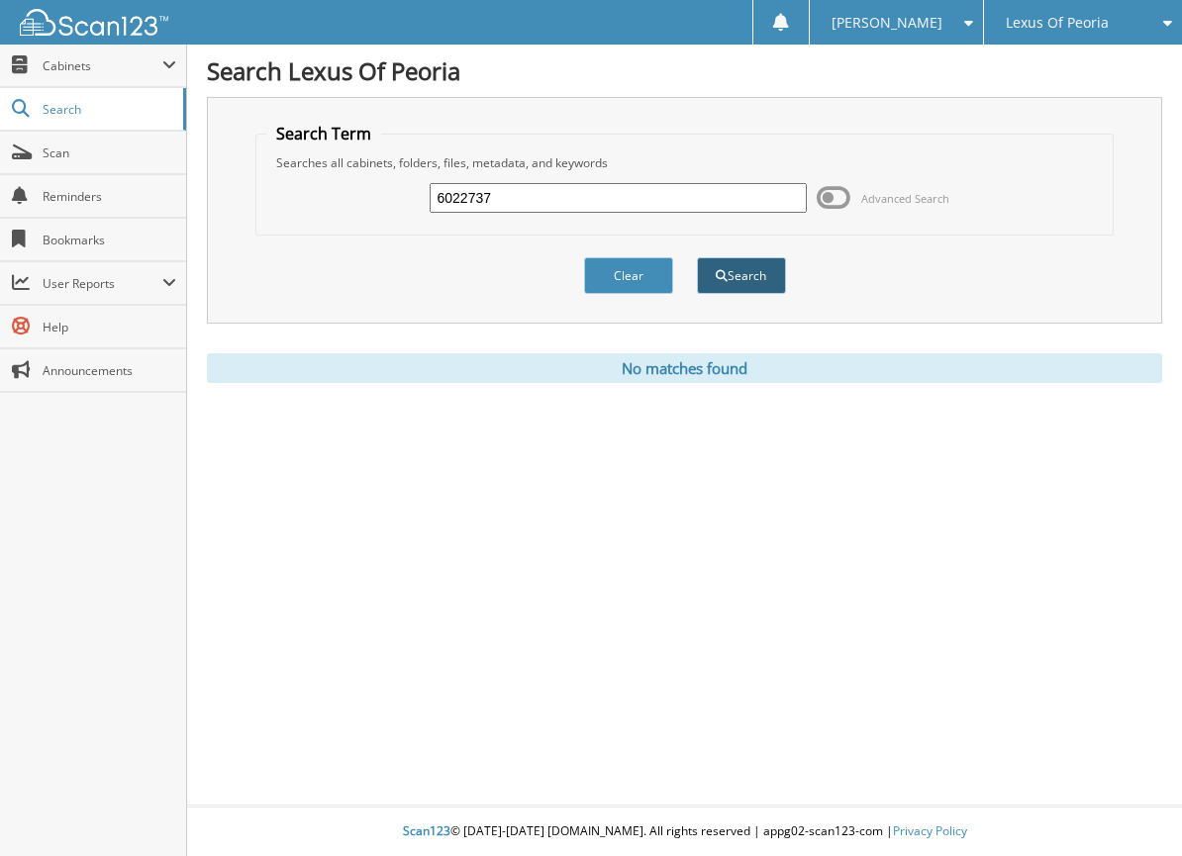  Describe the element at coordinates (684, 162) in the screenshot. I see `div: Searches all cabinets, folders, files, metadata, and keywords` at that location.